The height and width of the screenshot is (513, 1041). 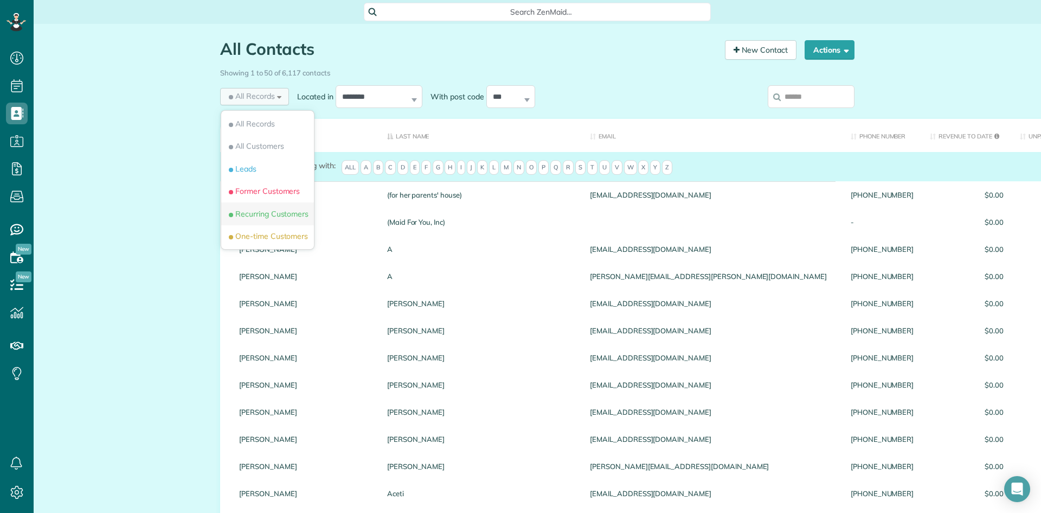 I want to click on a: (for her parents' house), so click(x=481, y=195).